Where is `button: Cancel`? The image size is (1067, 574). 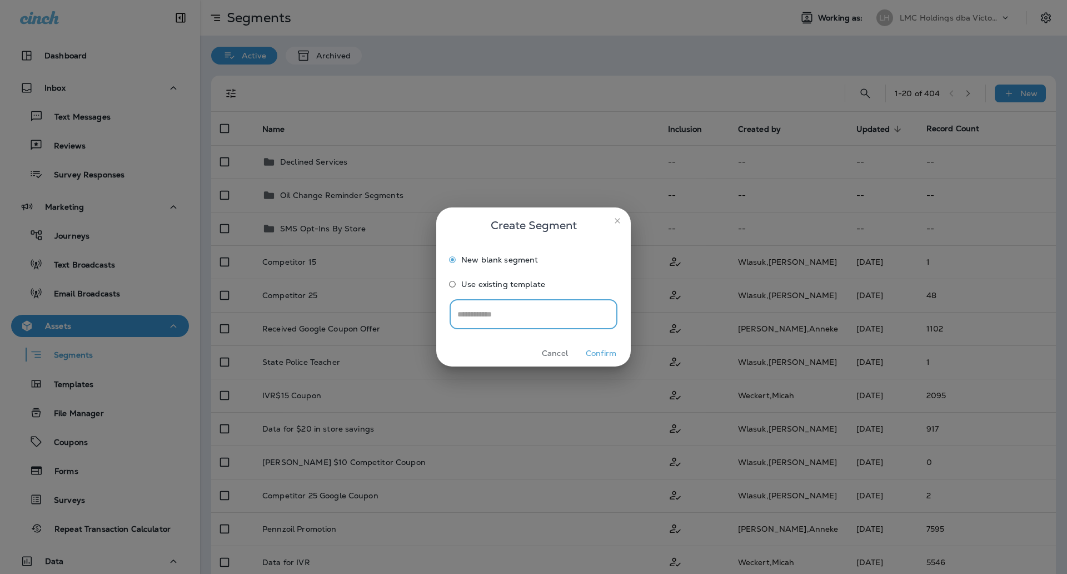 button: Cancel is located at coordinates (555, 353).